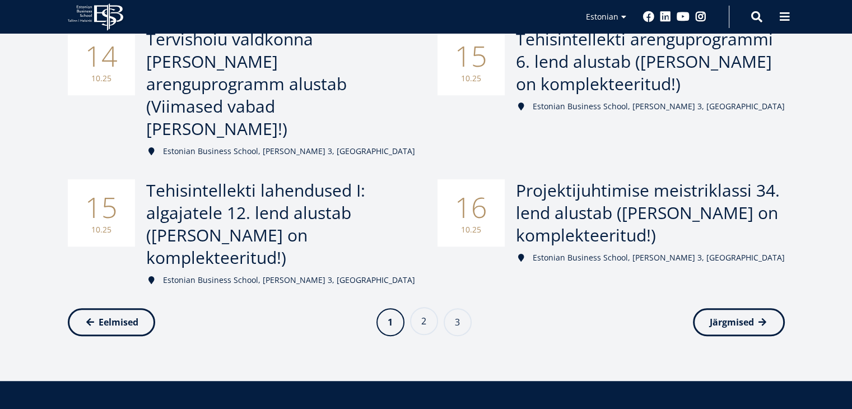  I want to click on div: 16, so click(471, 213).